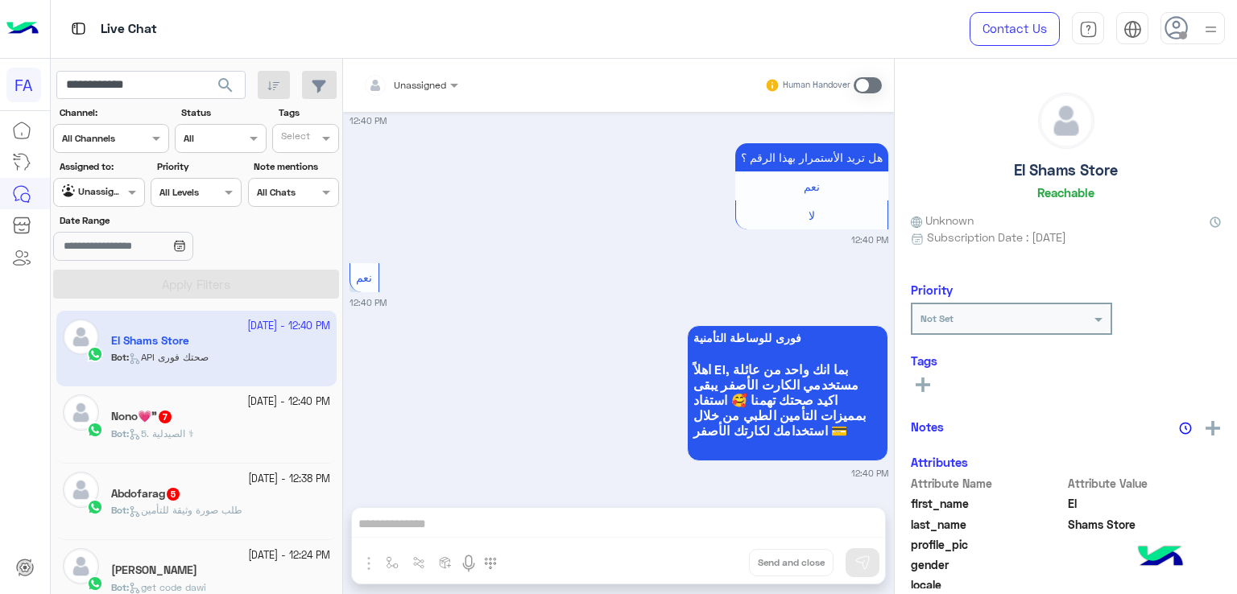 This screenshot has height=594, width=1237. I want to click on h6: Notes, so click(927, 427).